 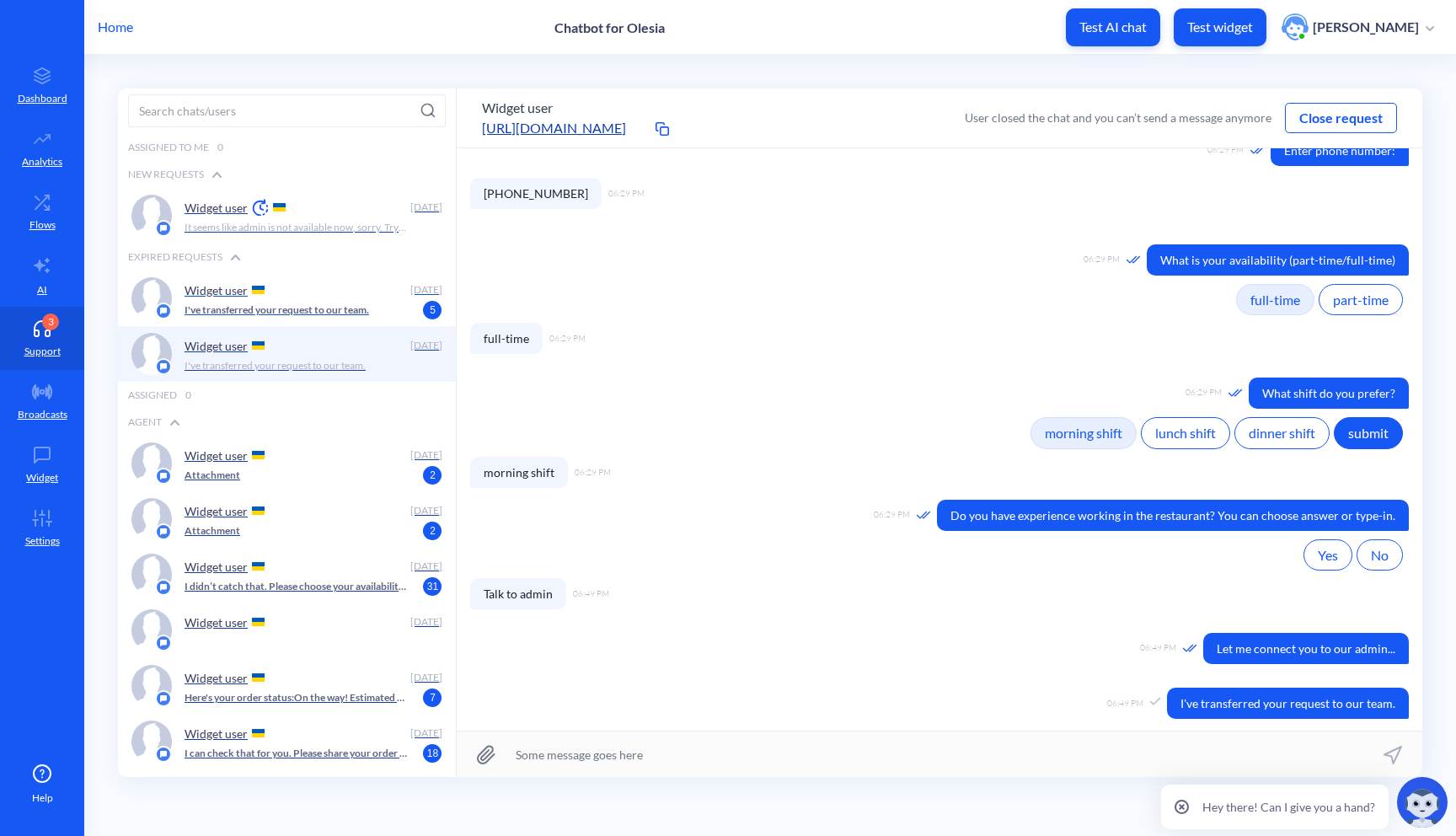 What do you see at coordinates (286, 148) in the screenshot?
I see `div: Assigned to me` at bounding box center [286, 148].